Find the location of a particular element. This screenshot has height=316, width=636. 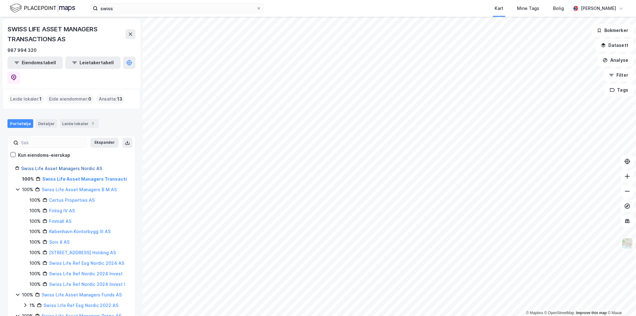

a: Swiss Life Ref Esg Nordic 2024 AS is located at coordinates (87, 263).